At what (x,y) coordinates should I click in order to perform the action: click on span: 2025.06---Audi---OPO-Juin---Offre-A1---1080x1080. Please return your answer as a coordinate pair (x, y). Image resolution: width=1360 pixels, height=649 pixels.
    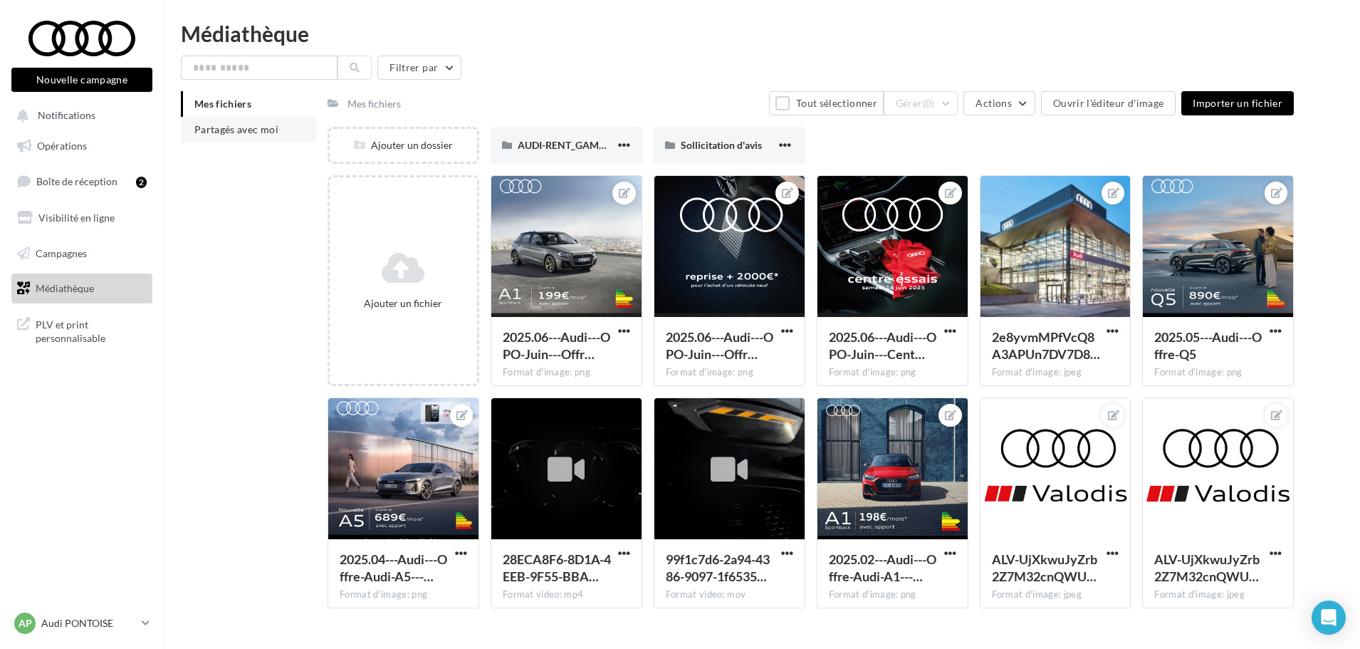
    Looking at the image, I should click on (556, 345).